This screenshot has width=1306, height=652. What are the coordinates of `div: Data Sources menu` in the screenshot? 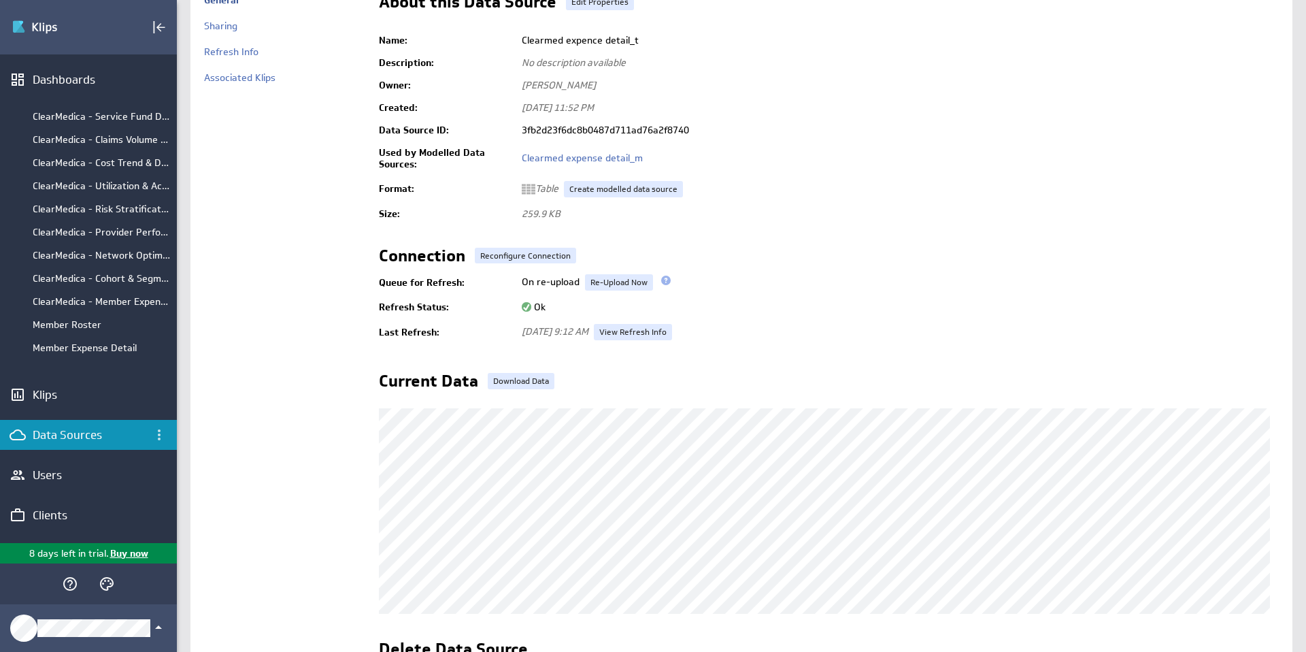 It's located at (159, 435).